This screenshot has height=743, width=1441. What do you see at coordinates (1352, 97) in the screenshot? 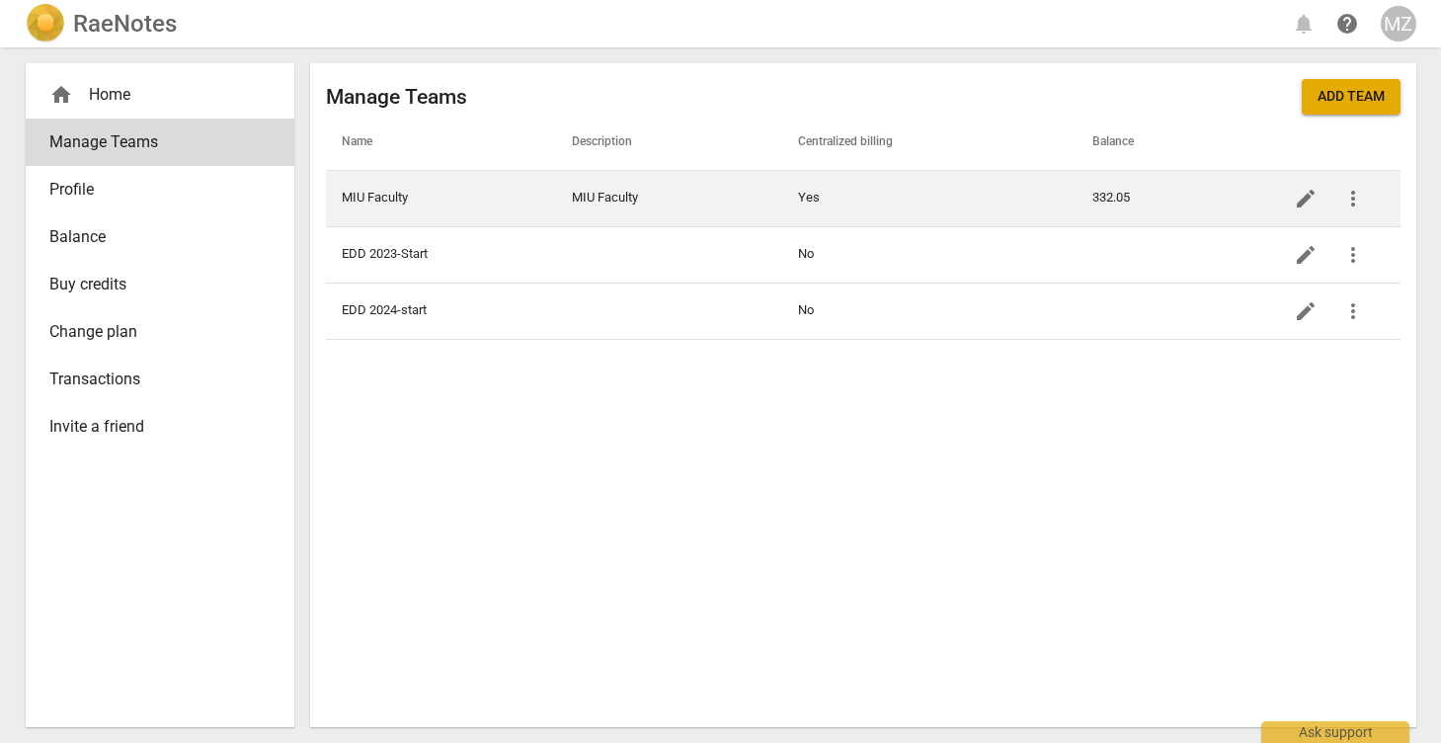
I see `span: Add team` at bounding box center [1352, 97].